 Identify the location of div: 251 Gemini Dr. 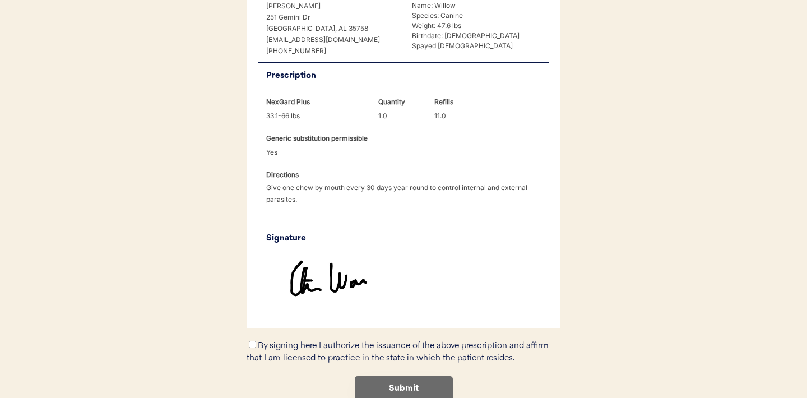
(332, 17).